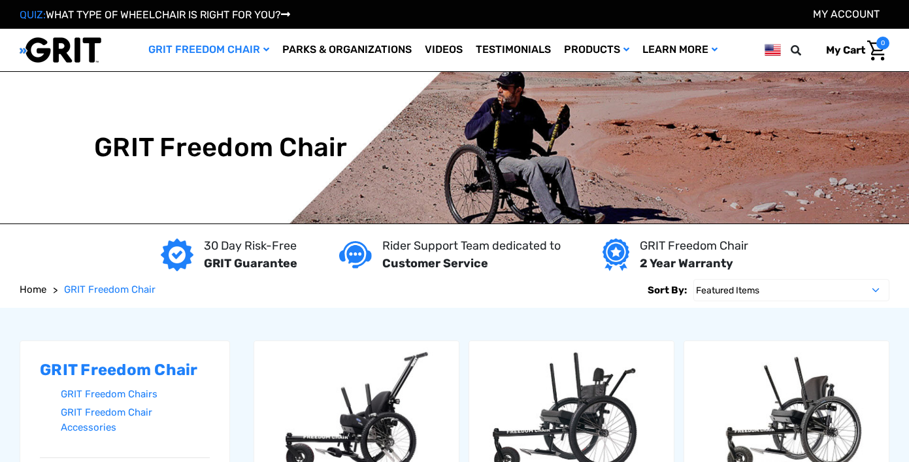  What do you see at coordinates (33, 289) in the screenshot?
I see `span: Home` at bounding box center [33, 289].